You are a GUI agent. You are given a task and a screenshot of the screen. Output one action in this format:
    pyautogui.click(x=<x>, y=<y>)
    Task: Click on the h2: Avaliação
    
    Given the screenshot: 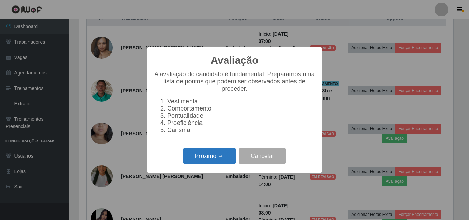 What is the action you would take?
    pyautogui.click(x=234, y=60)
    